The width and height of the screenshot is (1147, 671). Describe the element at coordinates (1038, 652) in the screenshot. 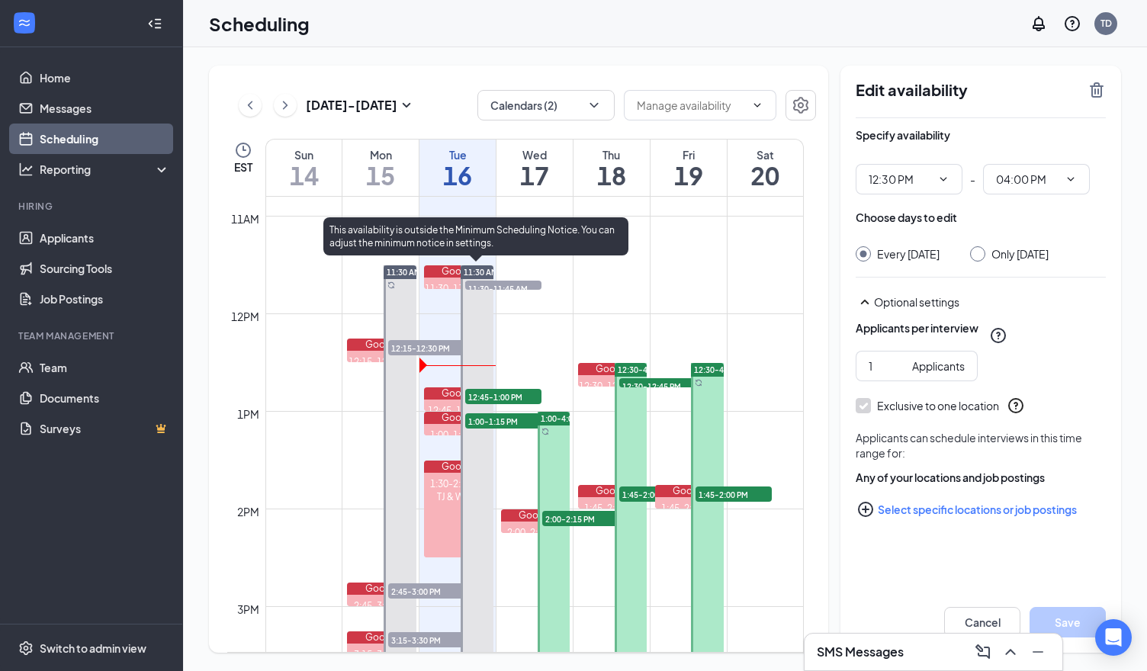

I see `svg: Minimize` at that location.